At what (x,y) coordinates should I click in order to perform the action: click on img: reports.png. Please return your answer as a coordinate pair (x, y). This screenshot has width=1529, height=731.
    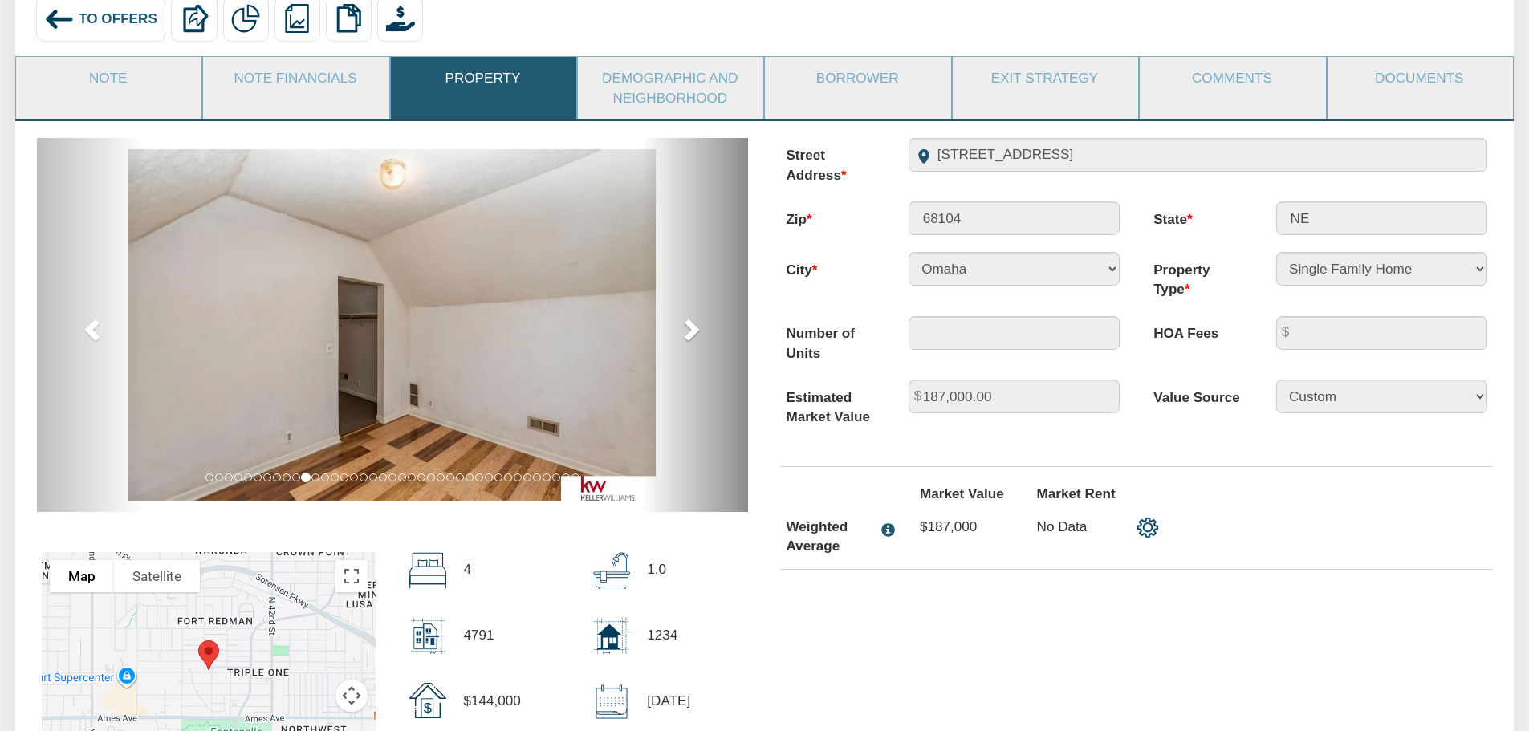
    Looking at the image, I should click on (297, 18).